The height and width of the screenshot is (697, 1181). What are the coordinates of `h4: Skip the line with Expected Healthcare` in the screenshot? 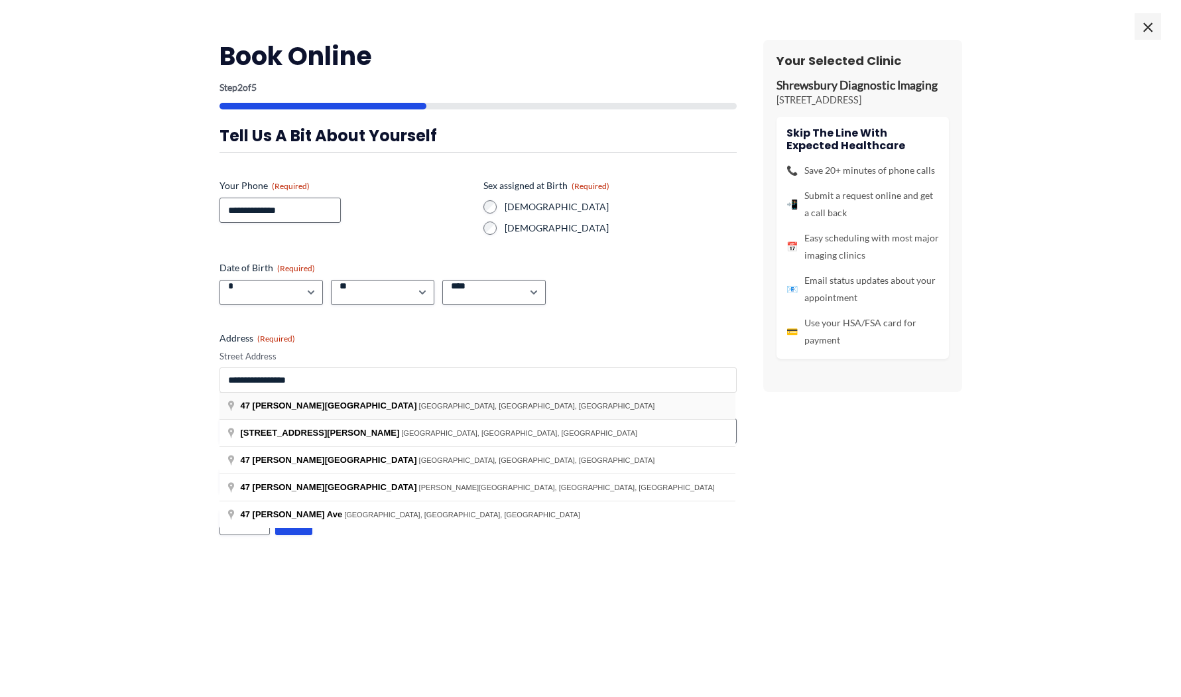 It's located at (863, 139).